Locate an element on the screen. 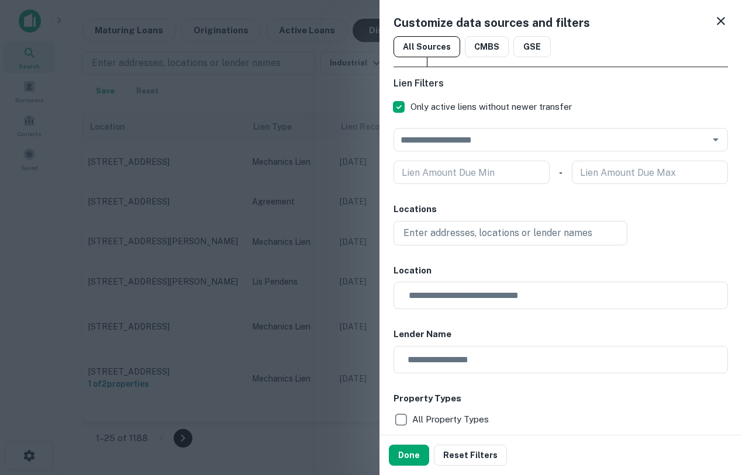  h6: Property Types is located at coordinates (561, 399).